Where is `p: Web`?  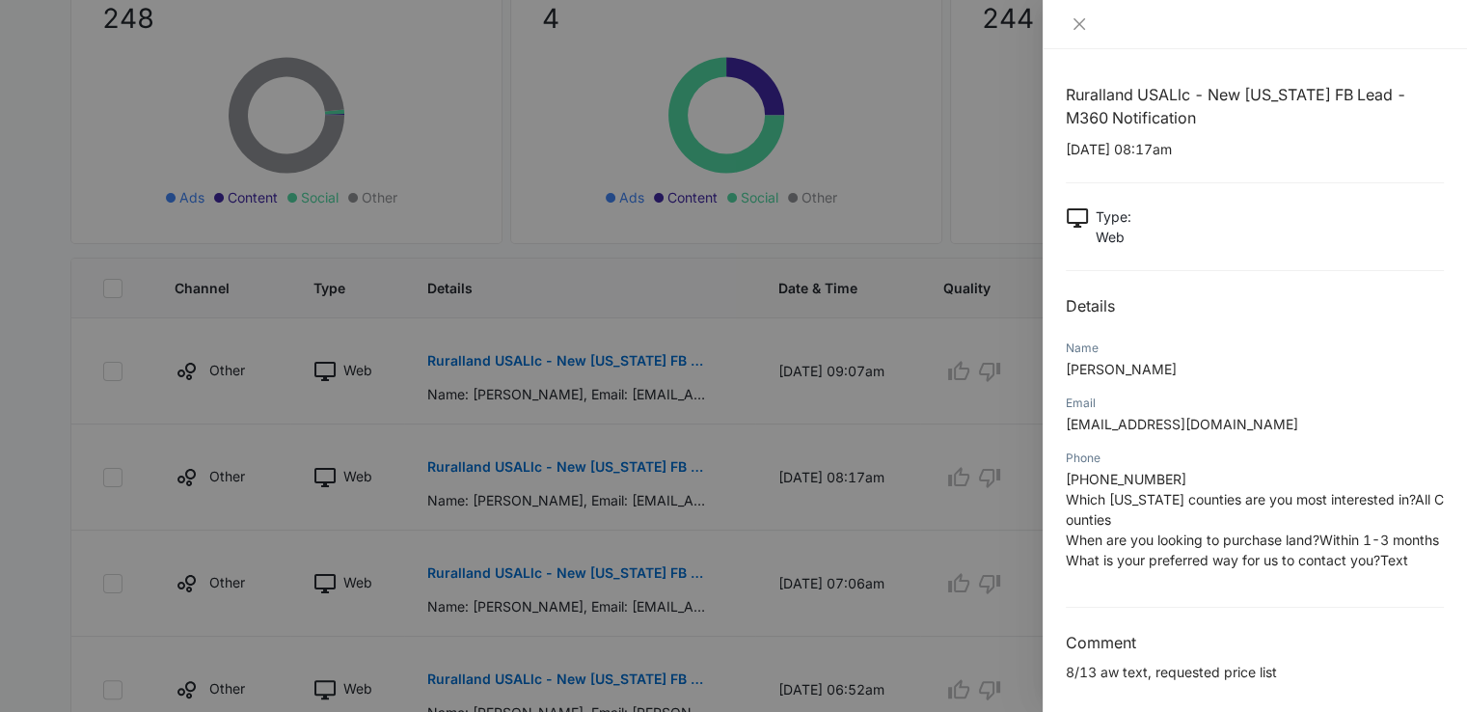 p: Web is located at coordinates (1113, 236).